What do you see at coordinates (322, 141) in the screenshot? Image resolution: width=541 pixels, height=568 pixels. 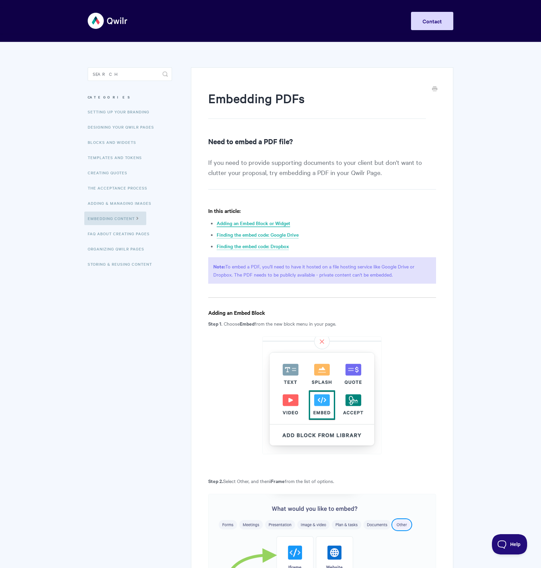 I see `h2: Need to embed a PDF file?` at bounding box center [322, 141].